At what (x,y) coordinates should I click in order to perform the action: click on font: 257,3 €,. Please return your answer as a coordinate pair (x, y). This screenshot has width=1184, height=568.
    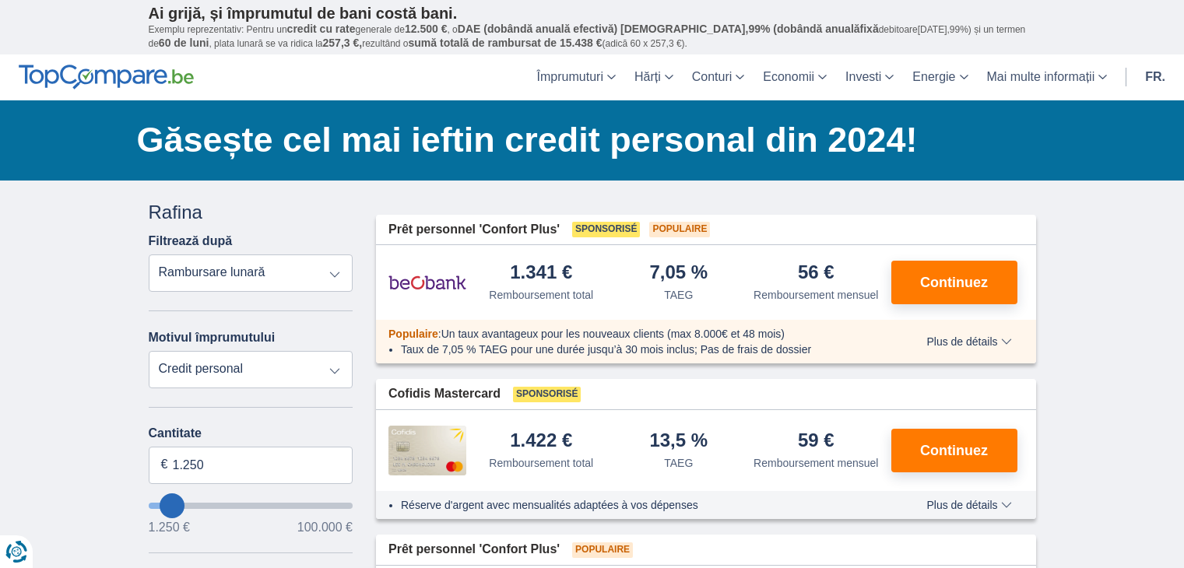
    Looking at the image, I should click on (342, 43).